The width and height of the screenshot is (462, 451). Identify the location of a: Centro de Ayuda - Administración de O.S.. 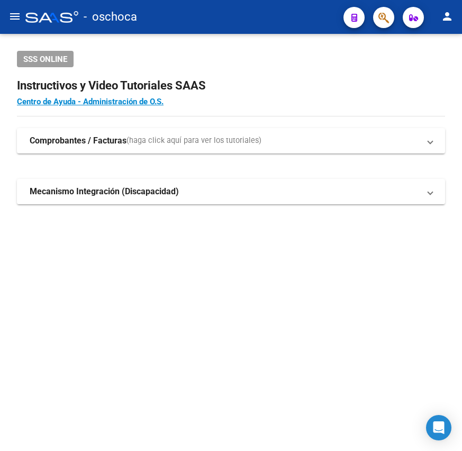
(90, 102).